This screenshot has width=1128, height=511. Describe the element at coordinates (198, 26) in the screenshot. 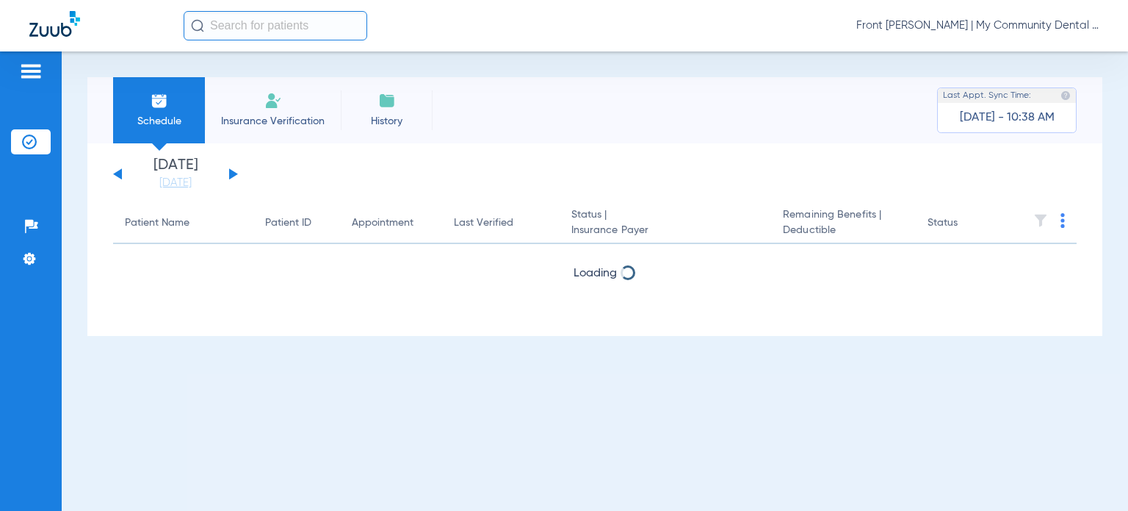

I see `img: Search Icon` at that location.